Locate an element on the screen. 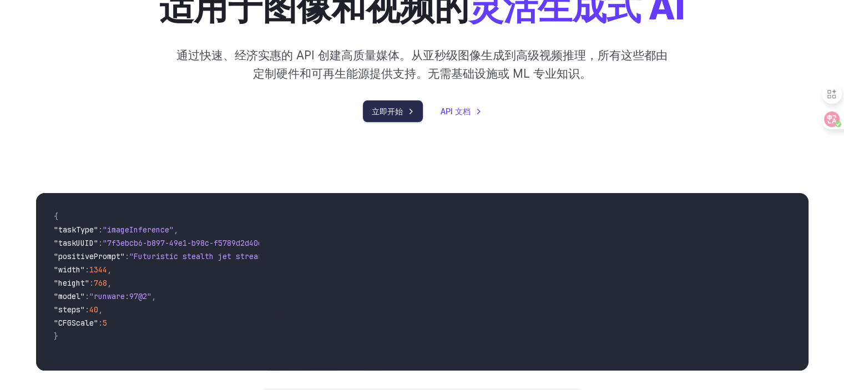 This screenshot has height=390, width=844. span: "width" is located at coordinates (69, 270).